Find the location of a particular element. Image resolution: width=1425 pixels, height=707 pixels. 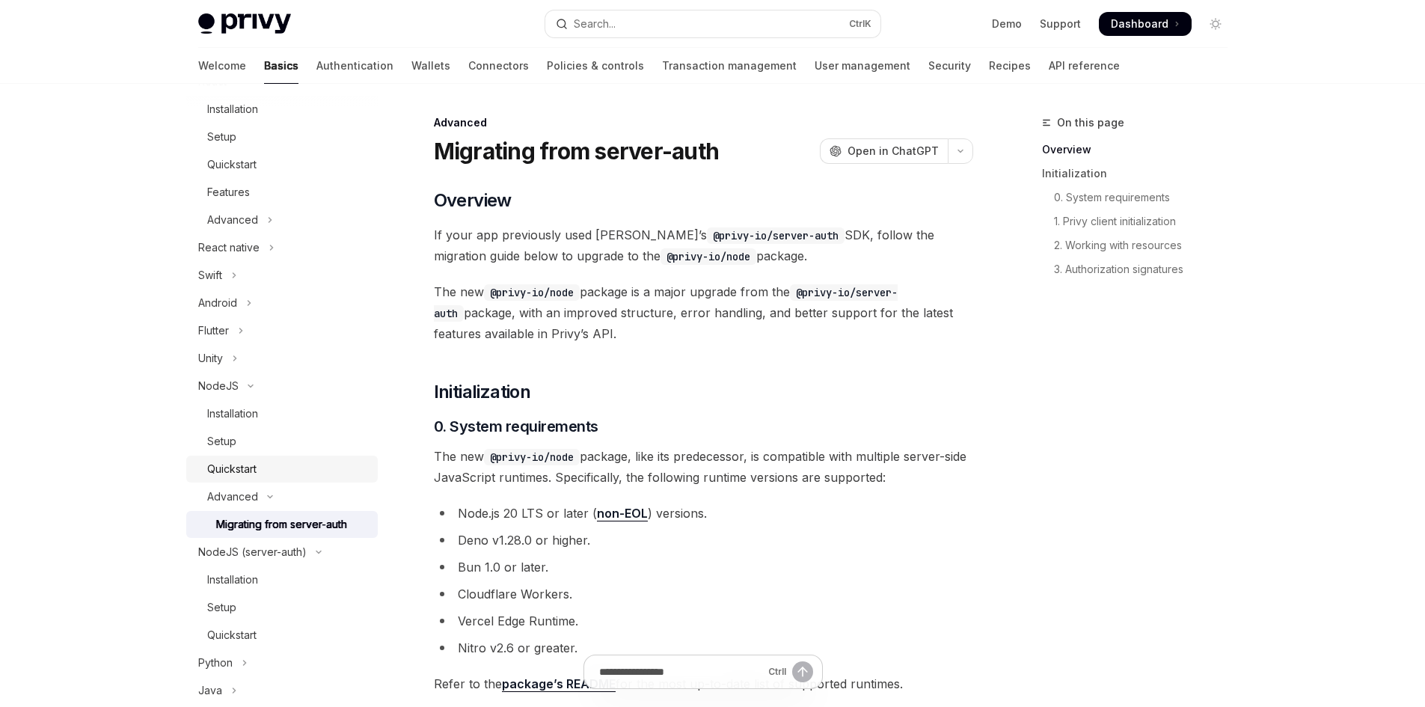

button: Open search is located at coordinates (713, 24).